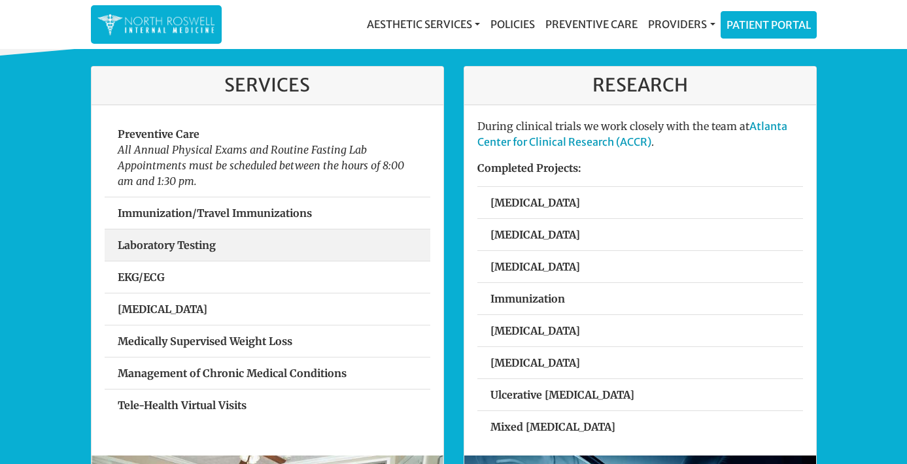 This screenshot has height=464, width=907. I want to click on strong: Tele-Health Virtual Visits, so click(182, 405).